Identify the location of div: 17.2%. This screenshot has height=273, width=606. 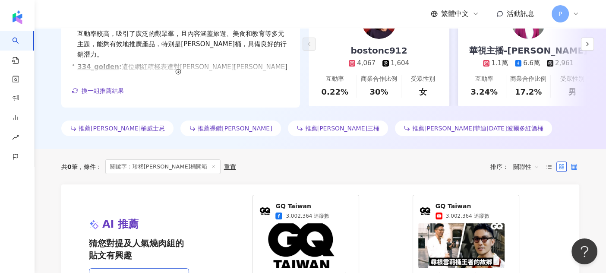
(529, 92).